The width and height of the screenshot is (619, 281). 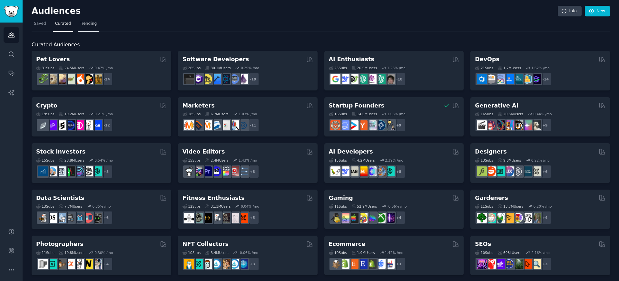 What do you see at coordinates (79, 218) in the screenshot?
I see `img: analytics` at bounding box center [79, 218].